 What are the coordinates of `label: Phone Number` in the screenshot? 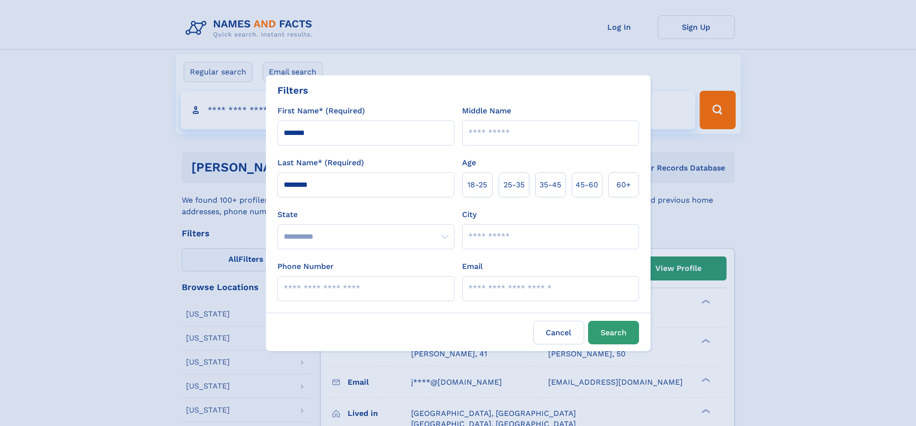 It's located at (305, 267).